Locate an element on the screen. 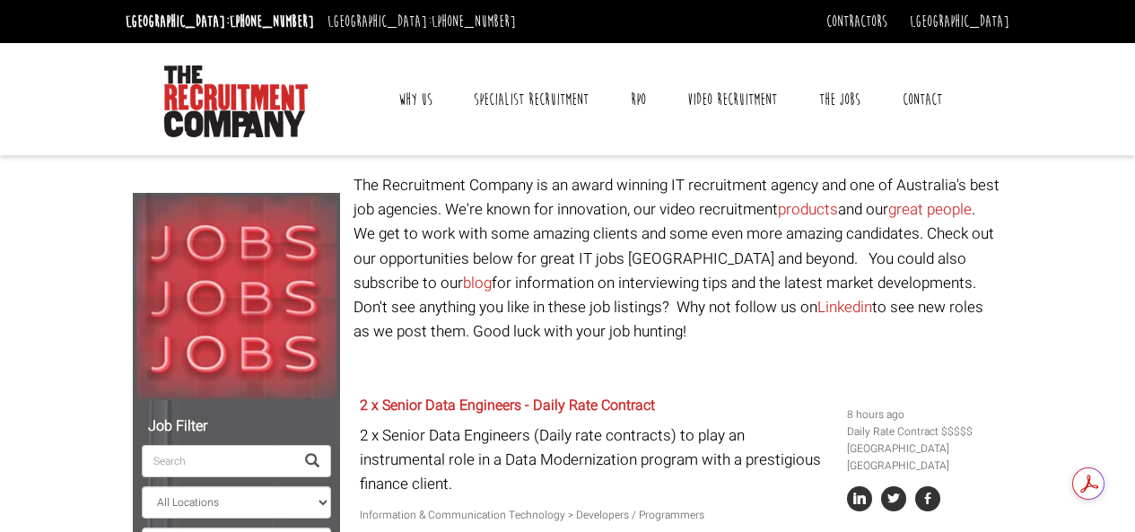  p: The Recruitment Company is an award winning IT recruitment agency and one of Australia's best job... is located at coordinates (678, 258).